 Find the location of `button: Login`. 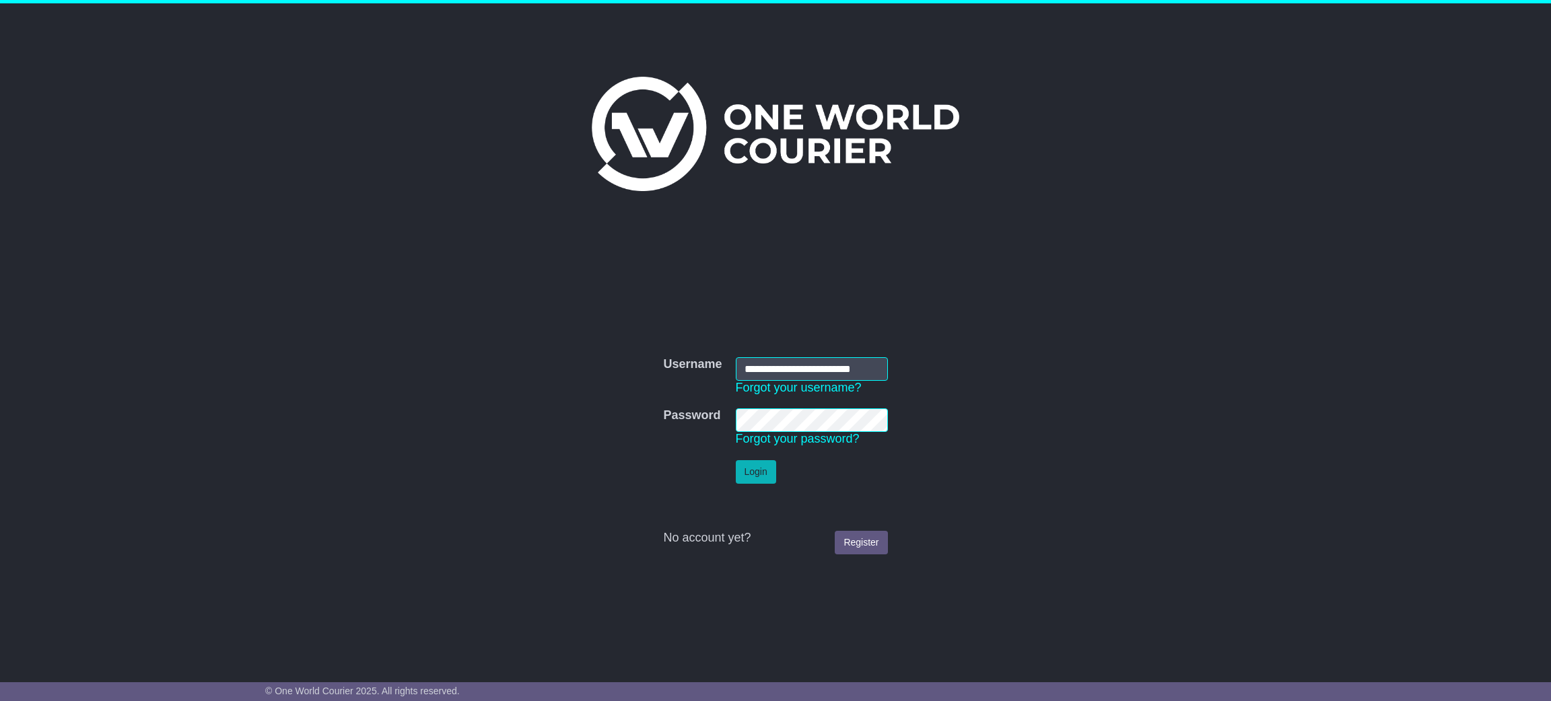

button: Login is located at coordinates (756, 472).